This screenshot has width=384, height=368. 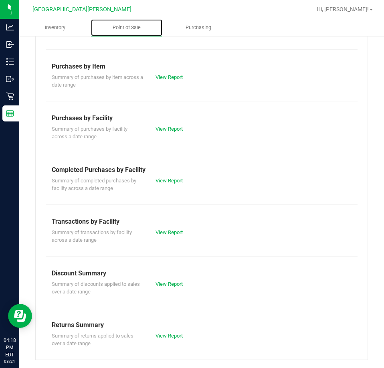 I want to click on span: Summary of discounts applied to sales over a date range, so click(x=96, y=288).